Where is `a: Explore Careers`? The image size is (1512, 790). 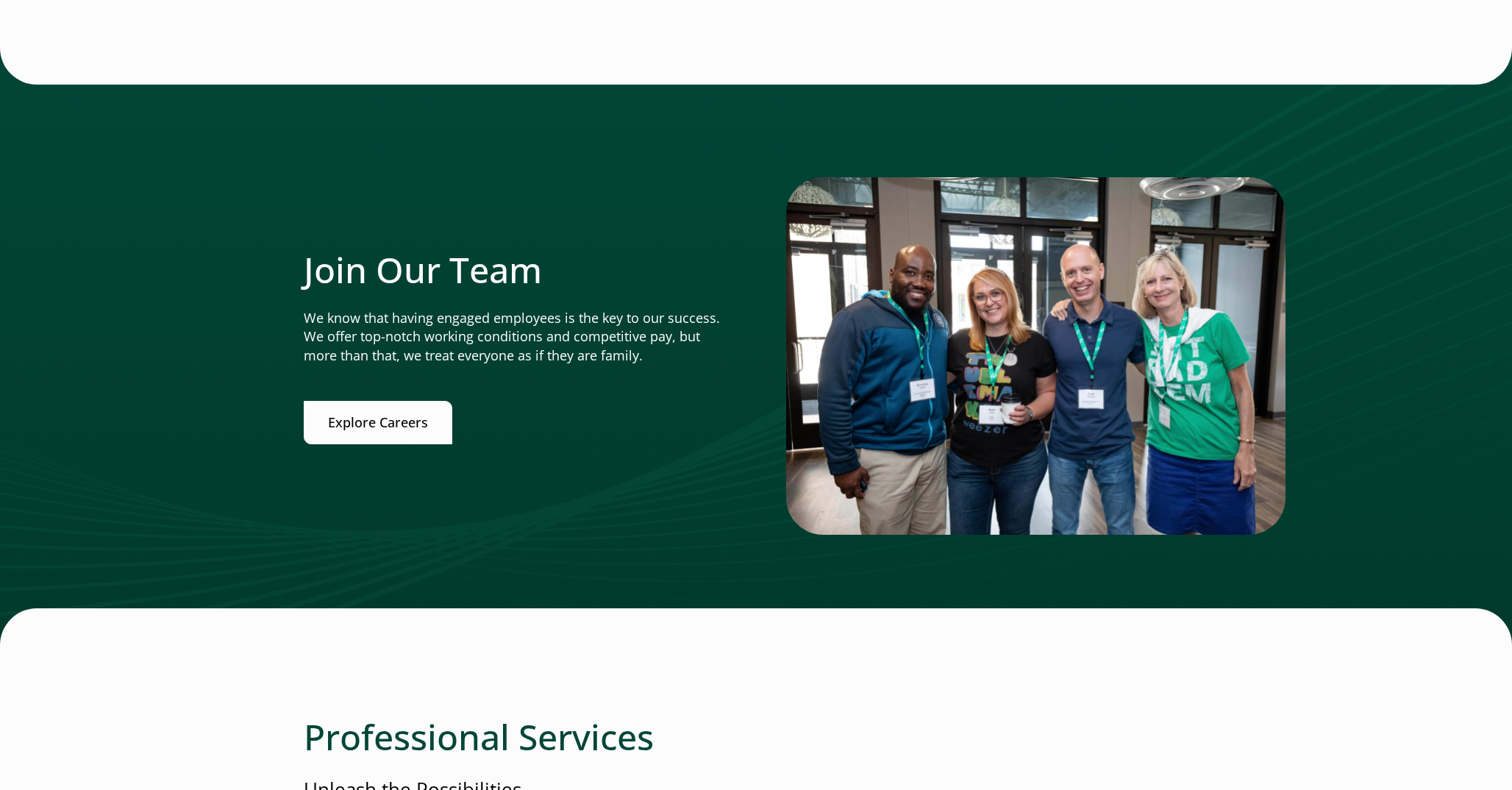
a: Explore Careers is located at coordinates (378, 422).